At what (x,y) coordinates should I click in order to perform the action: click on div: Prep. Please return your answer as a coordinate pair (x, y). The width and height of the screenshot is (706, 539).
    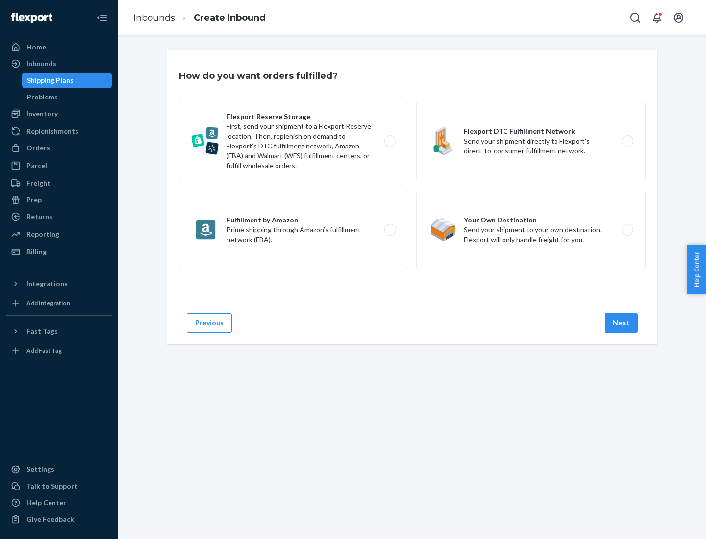
    Looking at the image, I should click on (34, 200).